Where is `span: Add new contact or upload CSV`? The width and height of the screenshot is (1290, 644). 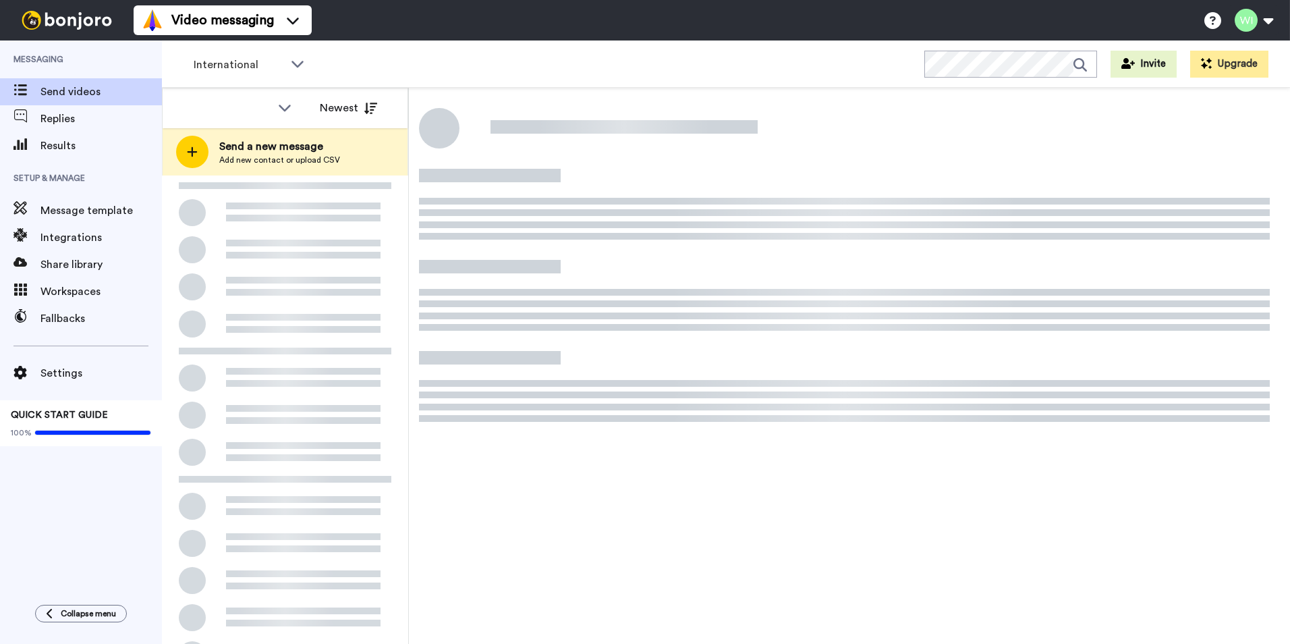 span: Add new contact or upload CSV is located at coordinates (279, 160).